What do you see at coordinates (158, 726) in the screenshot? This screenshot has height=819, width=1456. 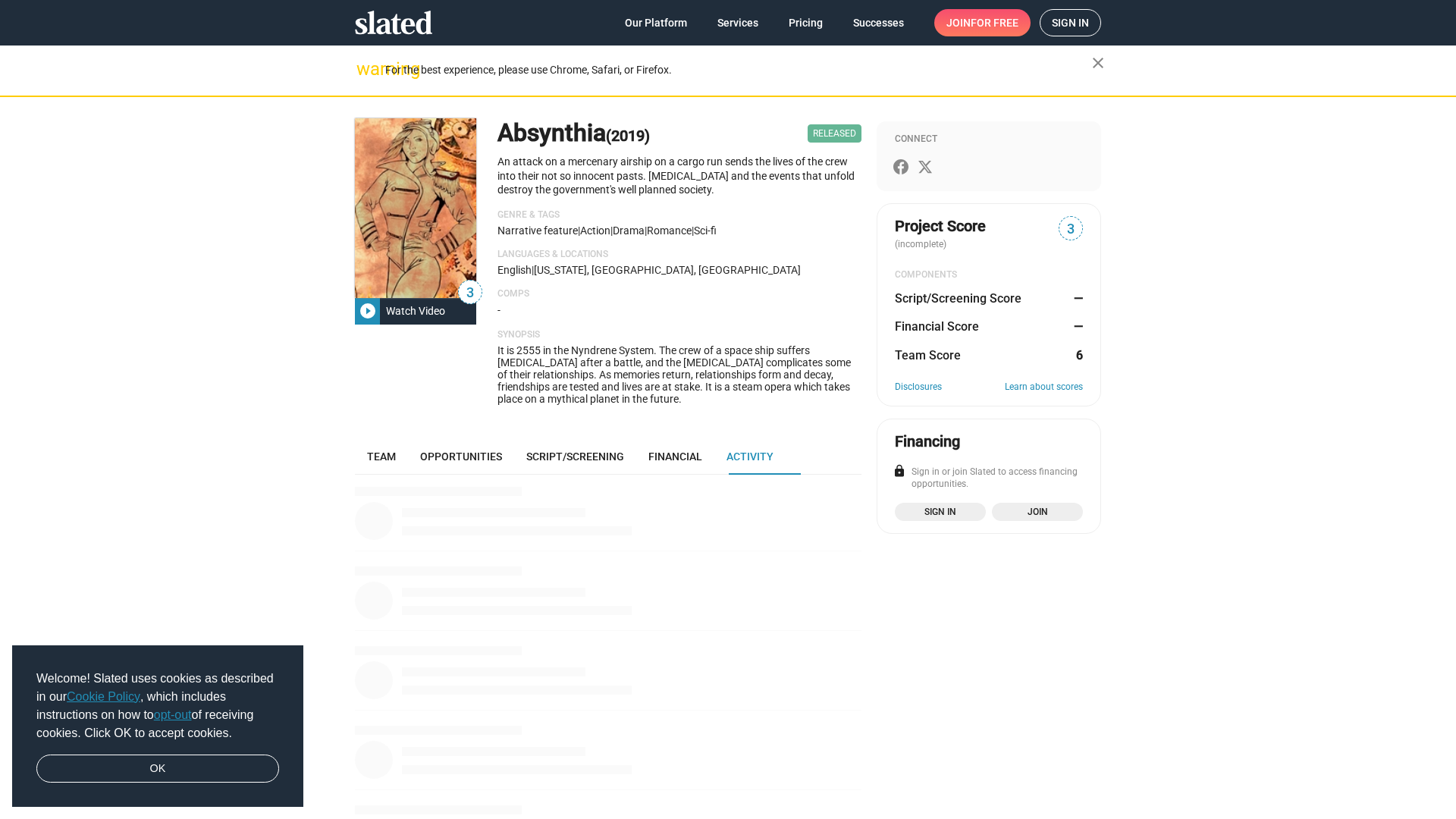 I see `div: cookieconsent` at bounding box center [158, 726].